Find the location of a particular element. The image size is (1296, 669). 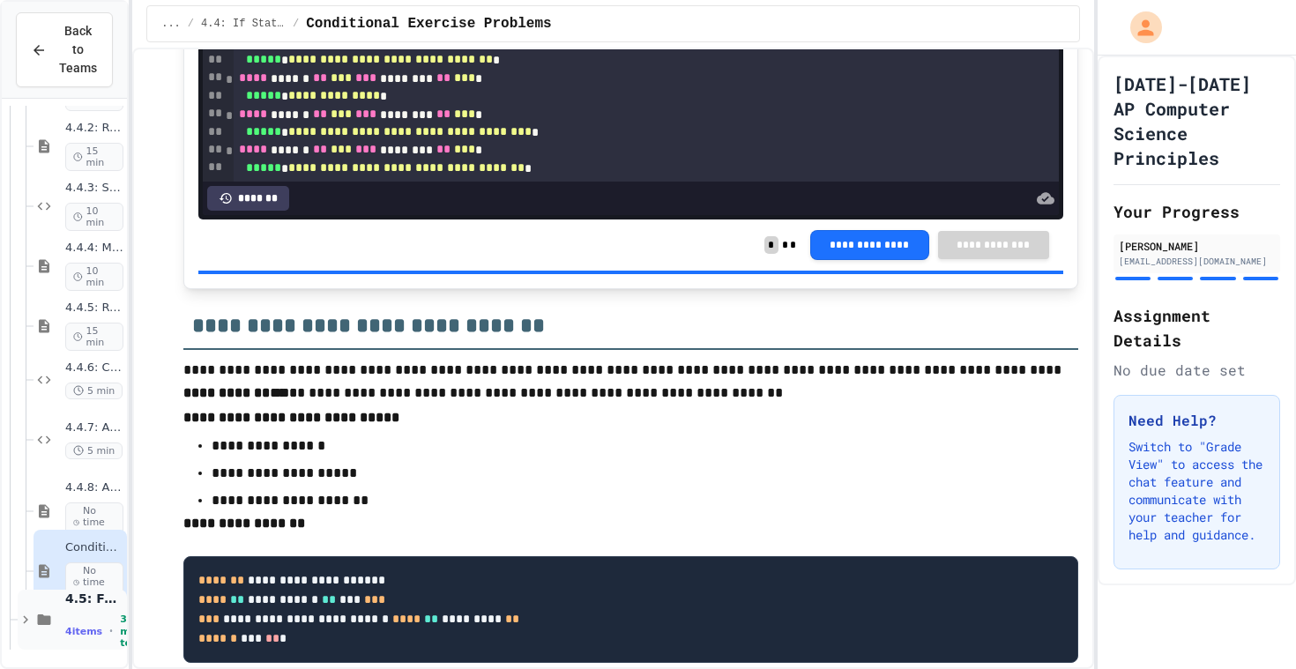

span: Back to Teams is located at coordinates (78, 49).